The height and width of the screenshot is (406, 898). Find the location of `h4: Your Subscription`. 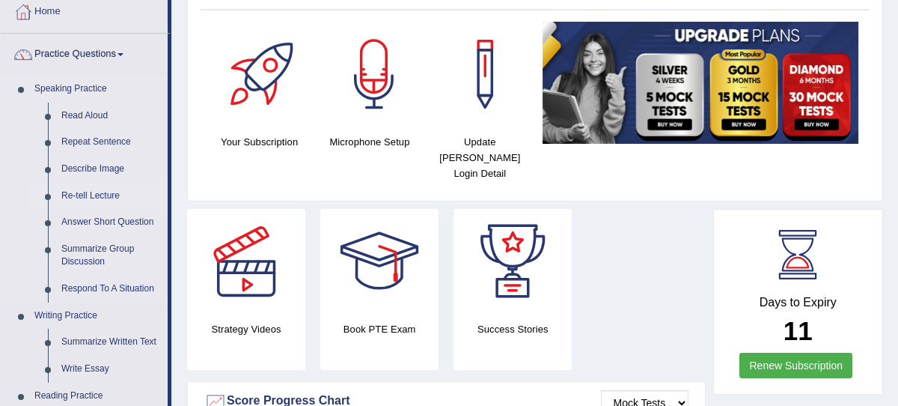

h4: Your Subscription is located at coordinates (259, 142).